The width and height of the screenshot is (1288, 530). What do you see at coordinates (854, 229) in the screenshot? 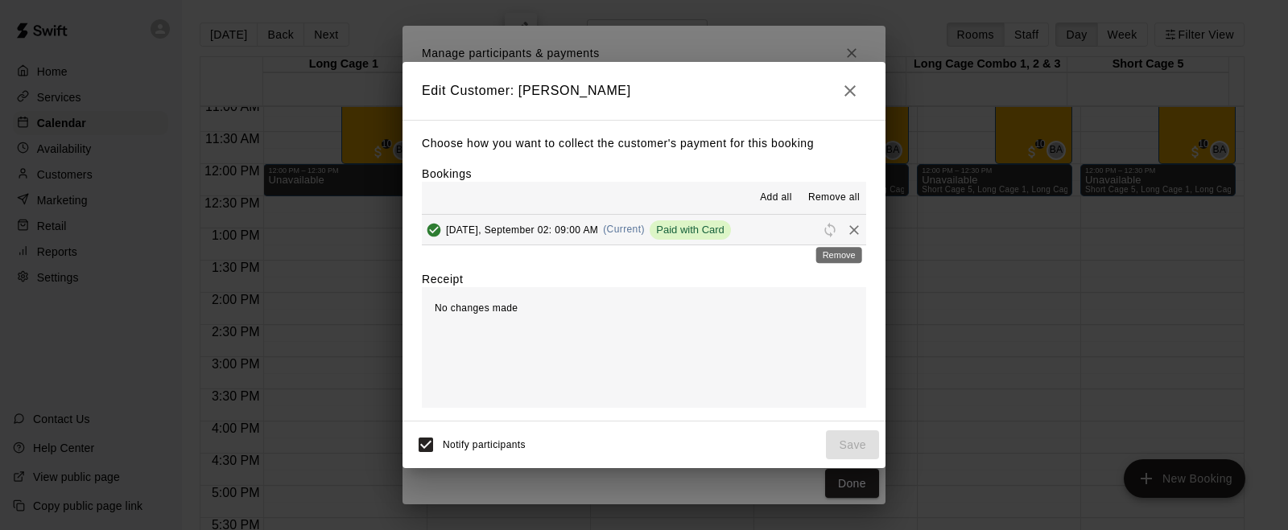
I see `span: Remove` at bounding box center [854, 229].